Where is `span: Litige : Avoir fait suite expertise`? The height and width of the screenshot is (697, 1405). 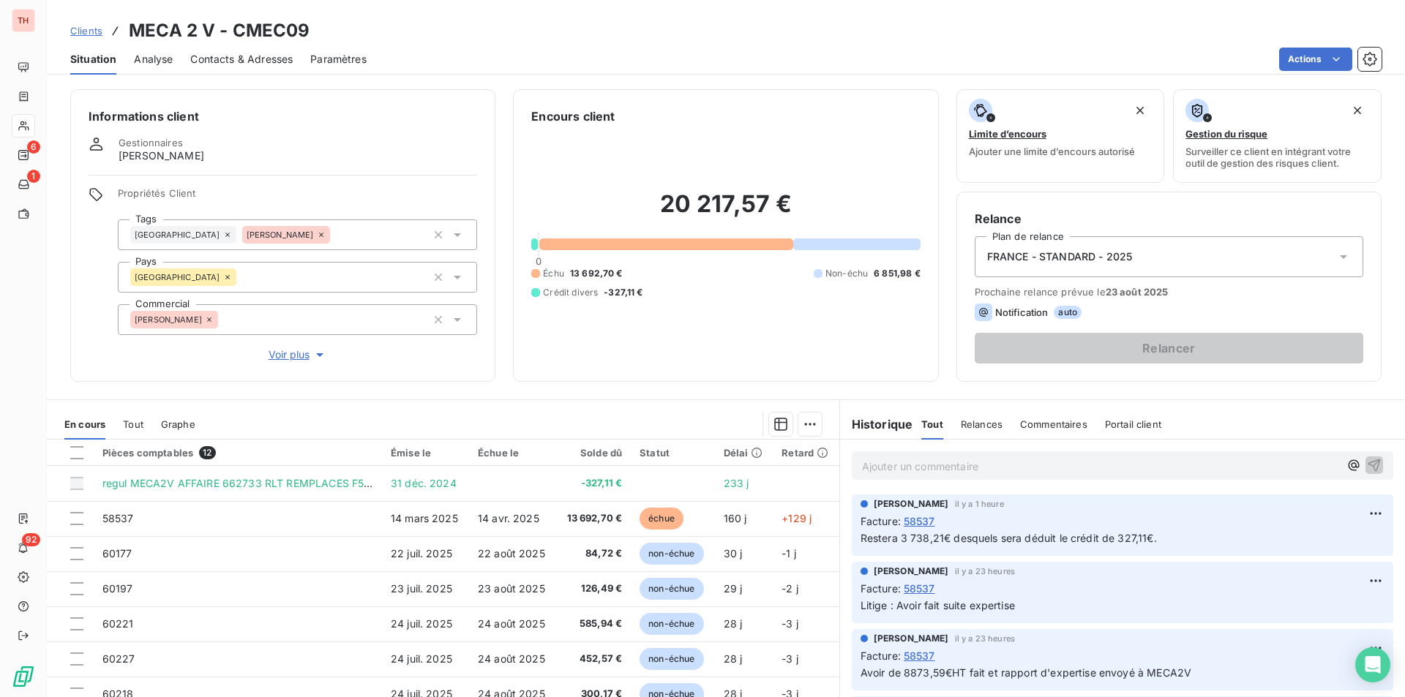 span: Litige : Avoir fait suite expertise is located at coordinates (937, 605).